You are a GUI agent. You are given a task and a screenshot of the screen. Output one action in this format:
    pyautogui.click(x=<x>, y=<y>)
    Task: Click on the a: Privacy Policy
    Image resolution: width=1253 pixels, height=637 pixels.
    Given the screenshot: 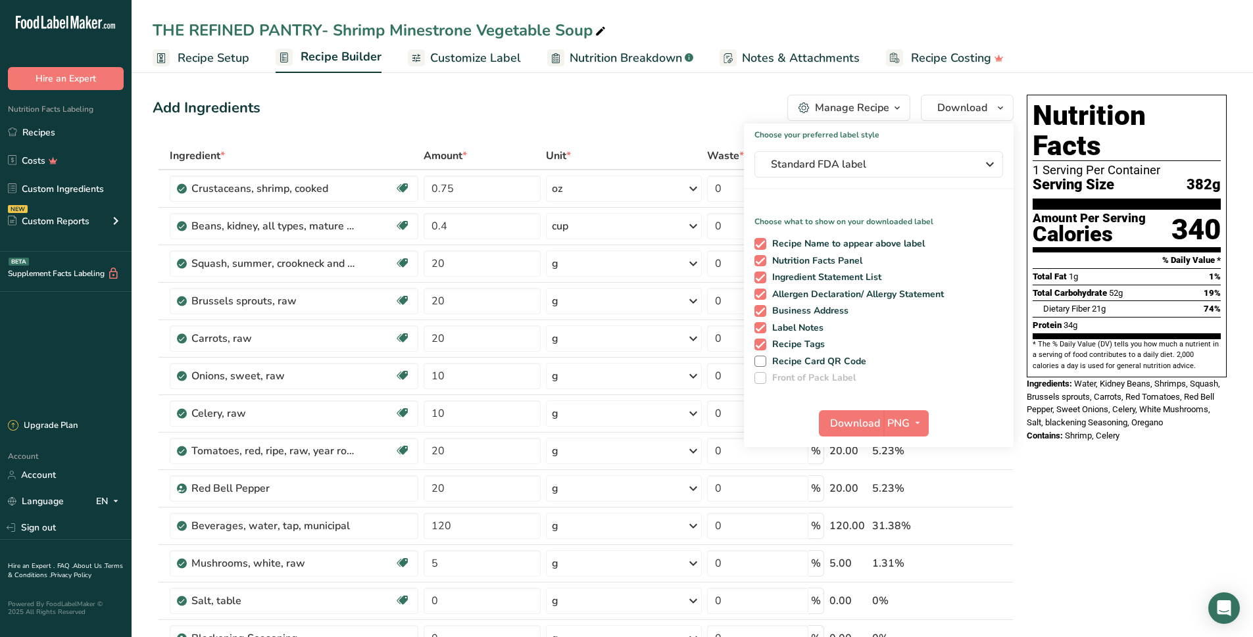 What is the action you would take?
    pyautogui.click(x=71, y=576)
    